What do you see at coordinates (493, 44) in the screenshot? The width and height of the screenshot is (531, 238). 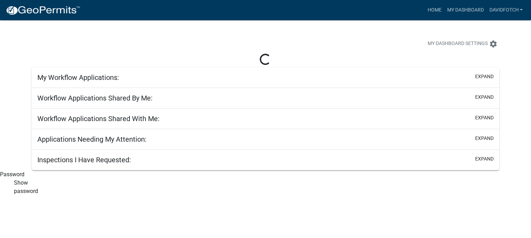 I see `i: settings` at bounding box center [493, 44].